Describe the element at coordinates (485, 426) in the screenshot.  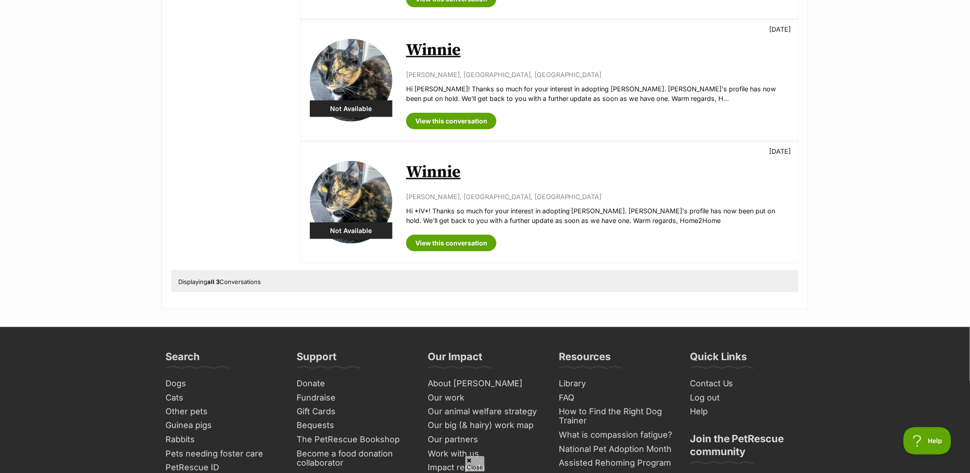
I see `a: Our big (& hairy) work map` at that location.